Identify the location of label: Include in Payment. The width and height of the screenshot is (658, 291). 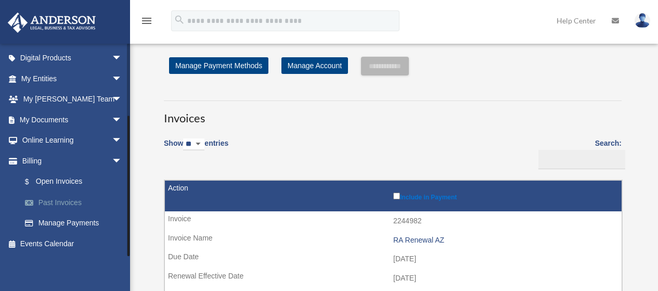
(505, 196).